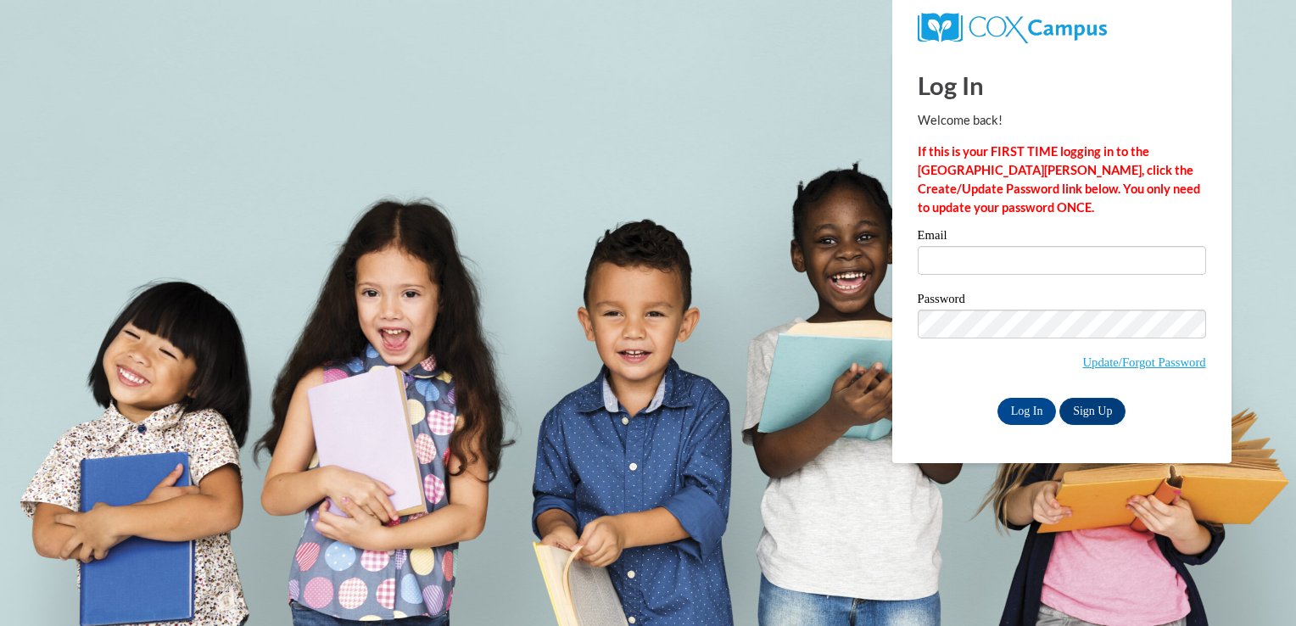 The height and width of the screenshot is (626, 1296). Describe the element at coordinates (1062, 85) in the screenshot. I see `h1: Log In` at that location.